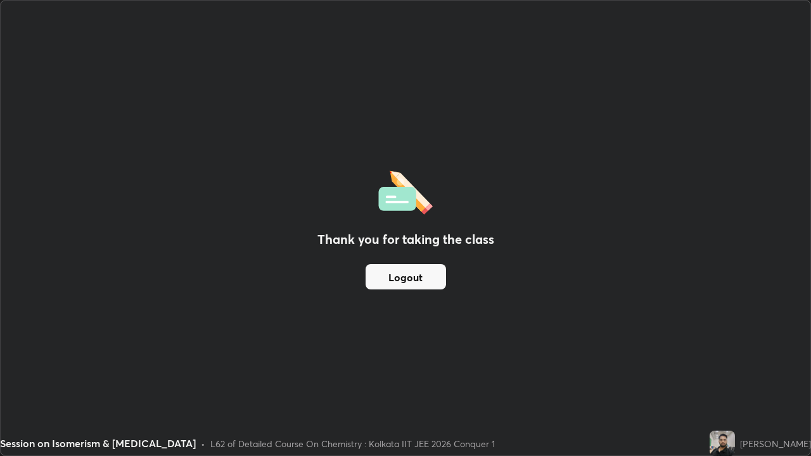 The width and height of the screenshot is (811, 456). I want to click on img: offlineFeedback.1438e8b3.svg, so click(405, 191).